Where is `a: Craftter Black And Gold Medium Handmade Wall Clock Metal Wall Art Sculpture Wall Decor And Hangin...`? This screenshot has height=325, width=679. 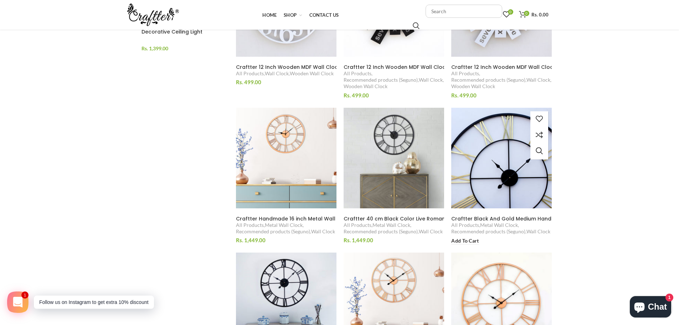 a: Craftter Black And Gold Medium Handmade Wall Clock Metal Wall Art Sculpture Wall Decor And Hangin... is located at coordinates (502, 219).